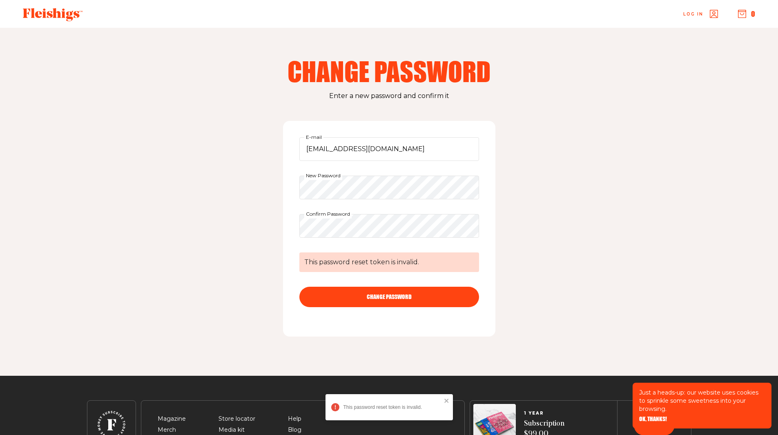 Image resolution: width=778 pixels, height=435 pixels. Describe the element at coordinates (389, 262) in the screenshot. I see `span: This password reset token is invalid.` at that location.